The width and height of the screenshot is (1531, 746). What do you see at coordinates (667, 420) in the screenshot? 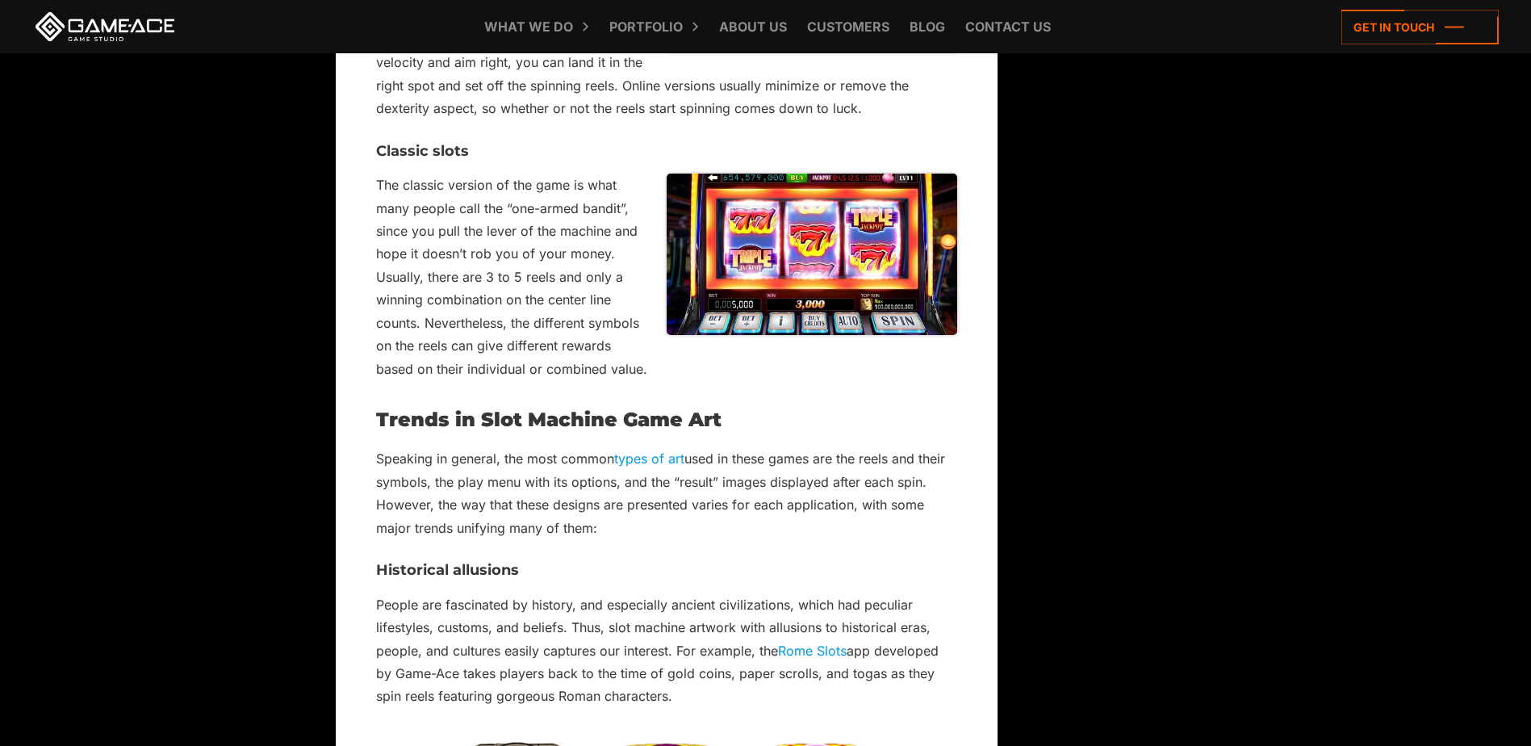
I see `h2: Trends in Slot Machine Game Art` at bounding box center [667, 420].